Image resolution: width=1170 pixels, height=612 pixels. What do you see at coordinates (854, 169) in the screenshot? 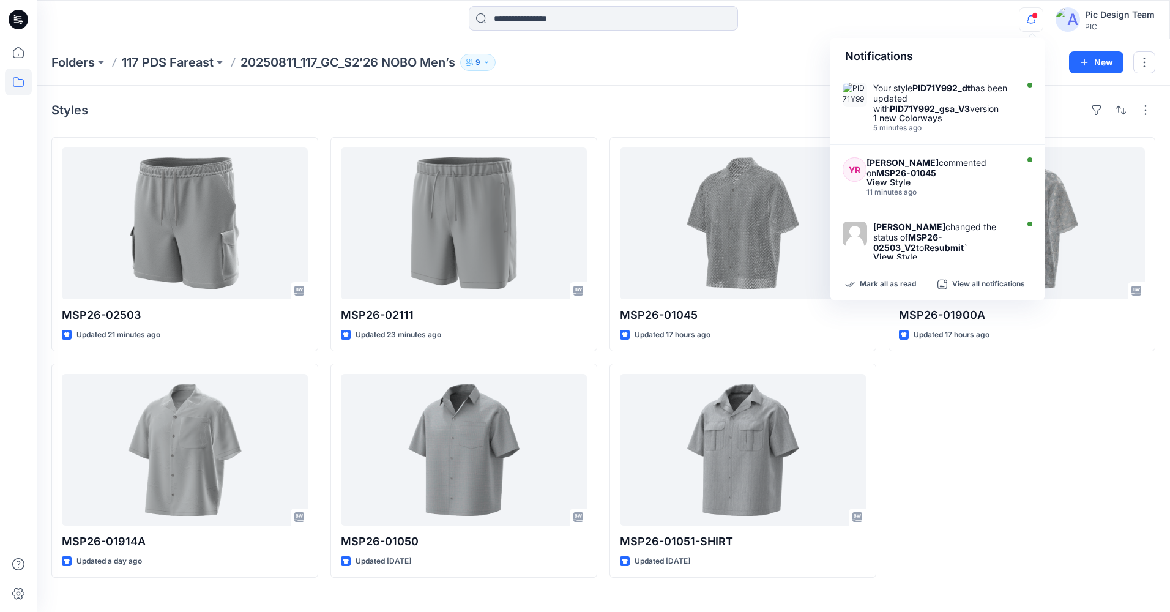
I see `div: YR` at bounding box center [854, 169].